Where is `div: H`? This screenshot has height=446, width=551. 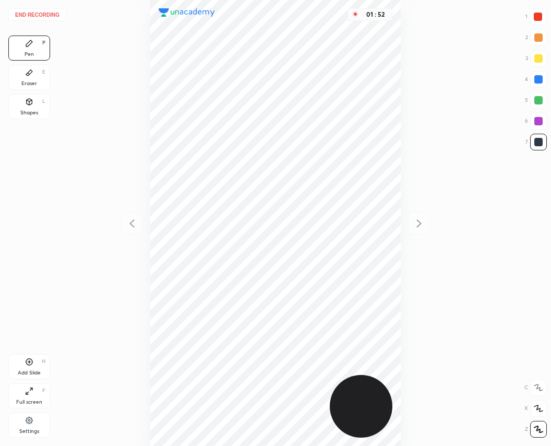 div: H is located at coordinates (43, 361).